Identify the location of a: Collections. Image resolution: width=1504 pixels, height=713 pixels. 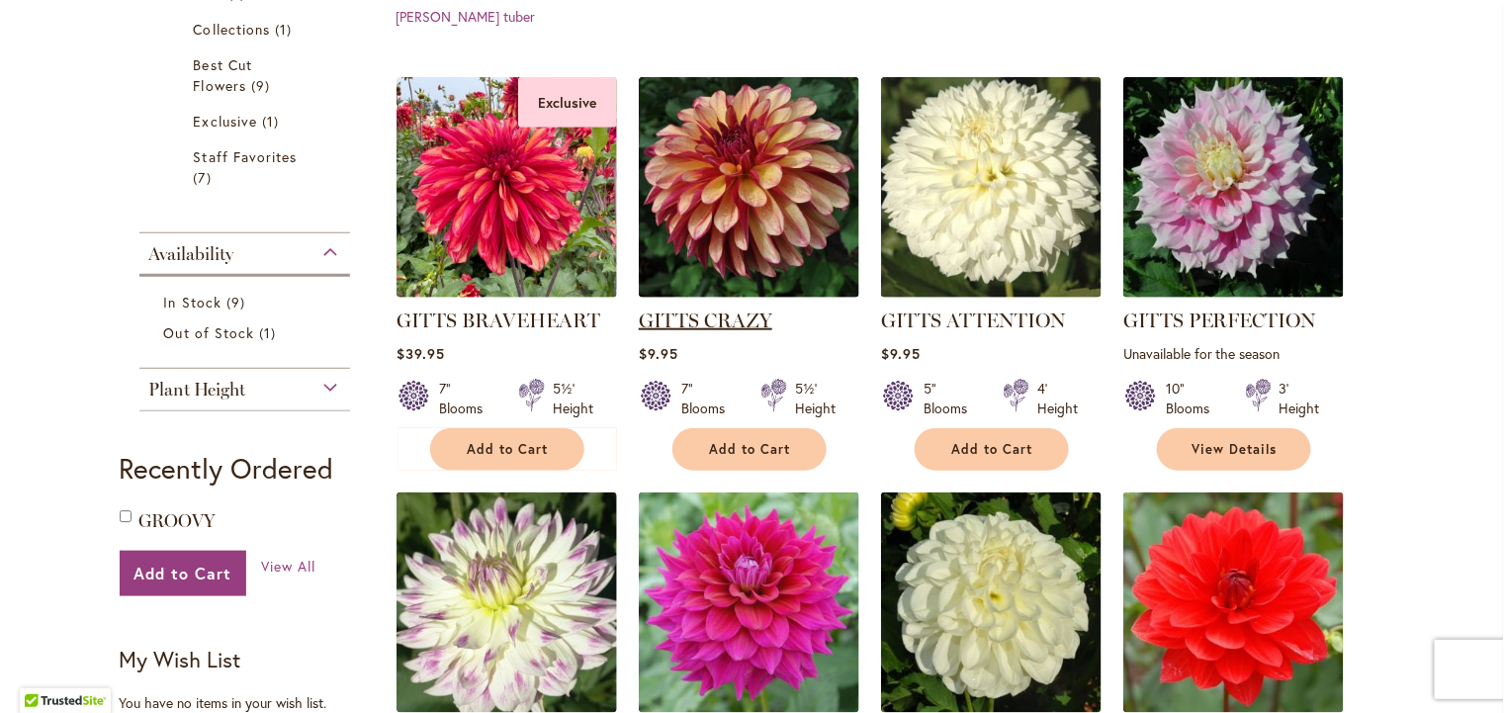
(247, 29).